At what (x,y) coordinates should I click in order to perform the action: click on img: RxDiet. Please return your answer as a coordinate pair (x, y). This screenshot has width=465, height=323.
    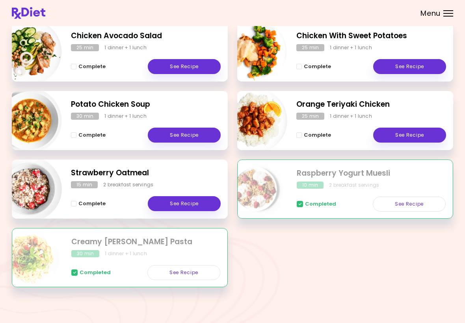
    Looking at the image, I should click on (28, 13).